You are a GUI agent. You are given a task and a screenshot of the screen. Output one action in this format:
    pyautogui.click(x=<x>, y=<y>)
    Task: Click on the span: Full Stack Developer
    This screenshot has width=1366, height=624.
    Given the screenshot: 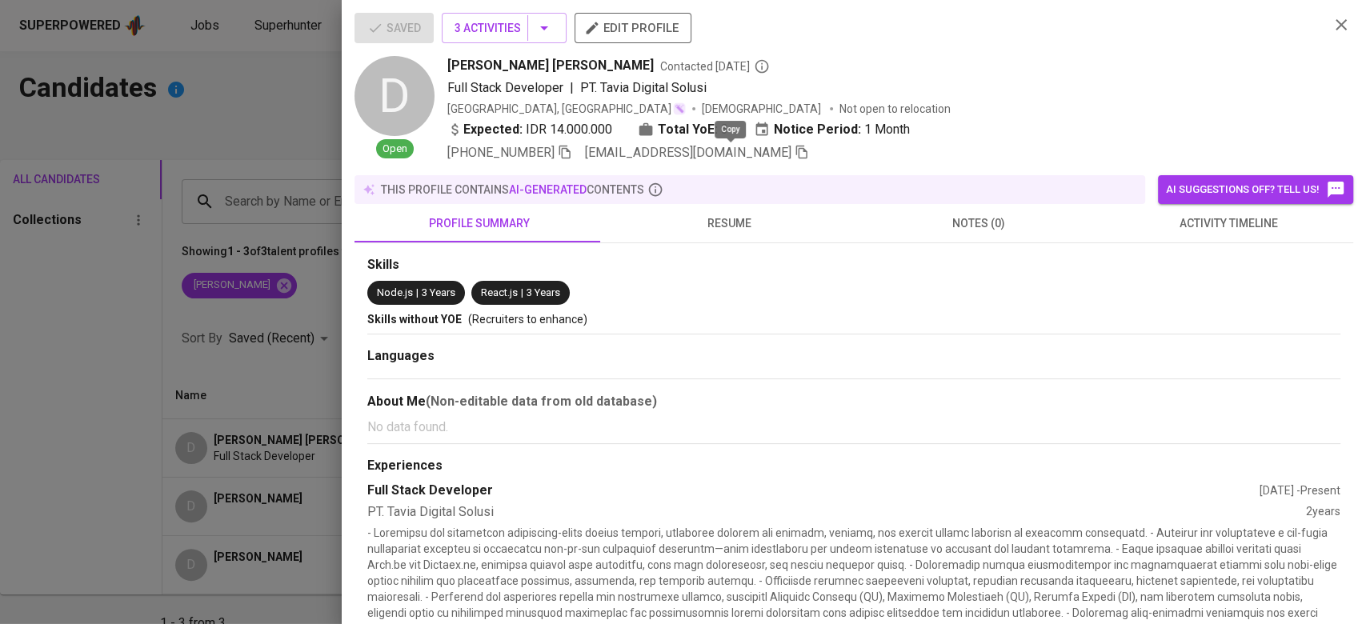 What is the action you would take?
    pyautogui.click(x=505, y=87)
    